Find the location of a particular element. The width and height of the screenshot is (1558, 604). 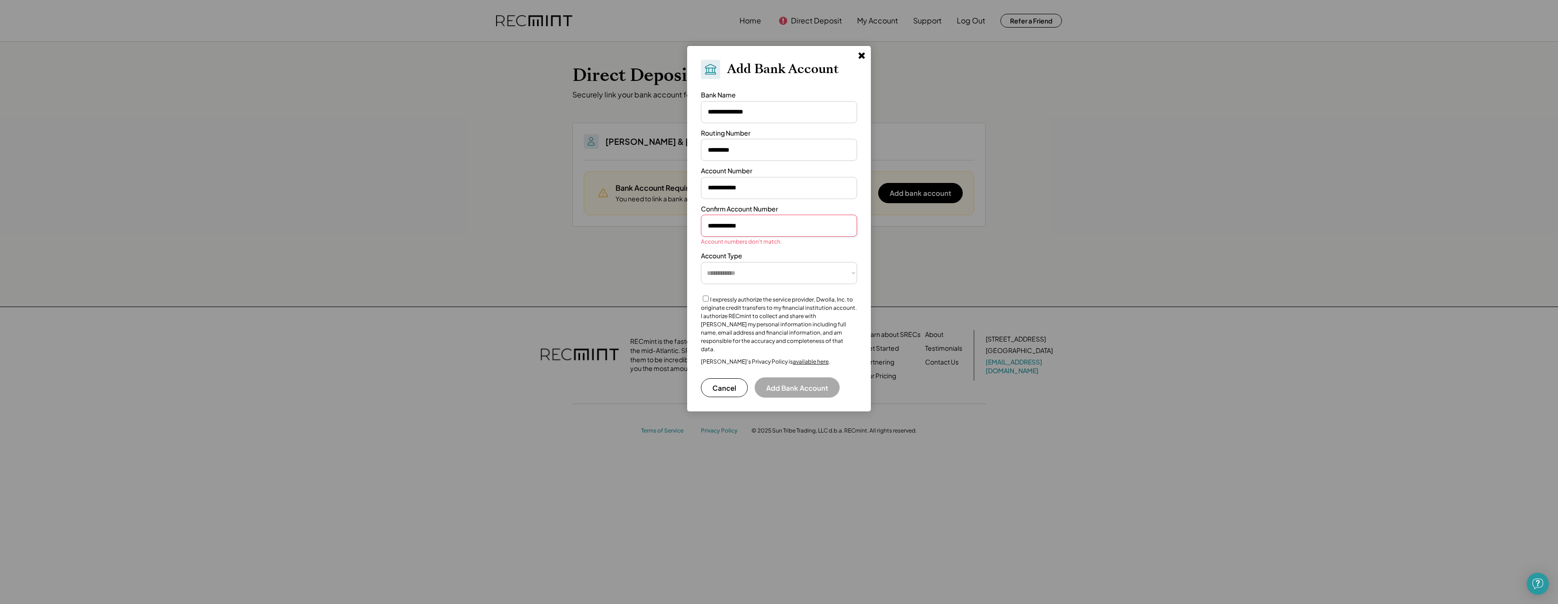

div: Account numbers don't match. is located at coordinates (741, 242).